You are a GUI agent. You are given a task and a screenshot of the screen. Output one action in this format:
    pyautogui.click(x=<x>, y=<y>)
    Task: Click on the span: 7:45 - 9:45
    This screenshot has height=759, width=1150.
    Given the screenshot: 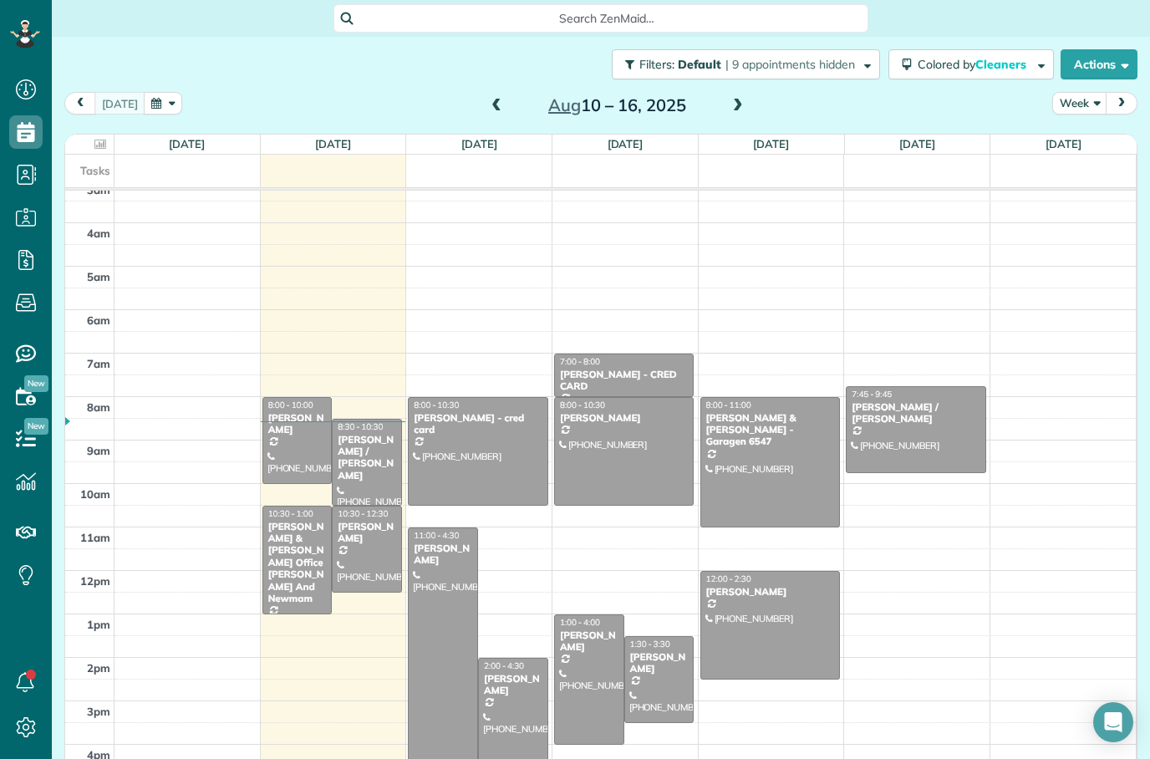 What is the action you would take?
    pyautogui.click(x=871, y=394)
    